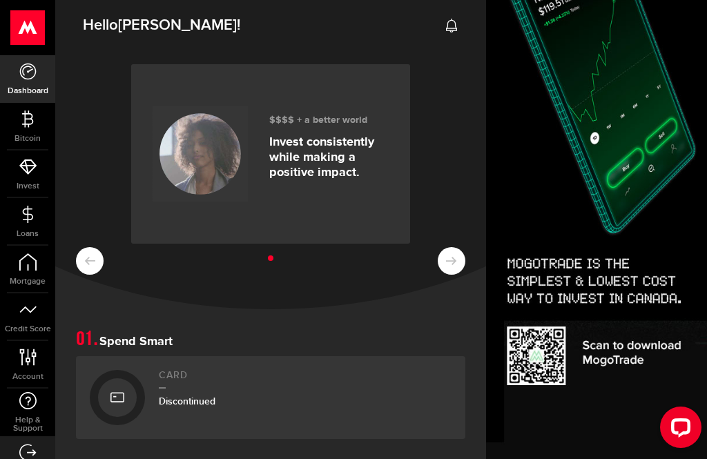 This screenshot has width=707, height=459. What do you see at coordinates (329, 120) in the screenshot?
I see `h3: $$$$ + a better world` at bounding box center [329, 120].